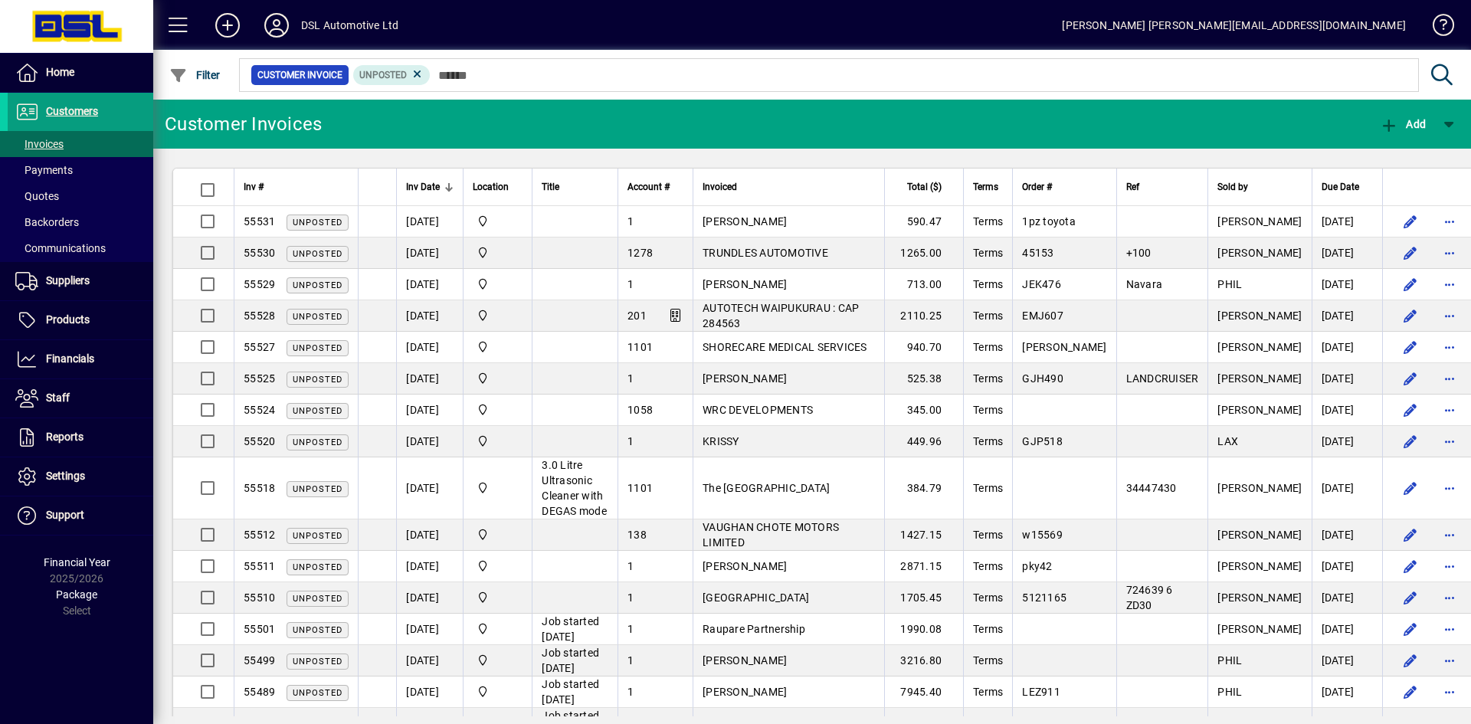  I want to click on span: 55510, so click(259, 598).